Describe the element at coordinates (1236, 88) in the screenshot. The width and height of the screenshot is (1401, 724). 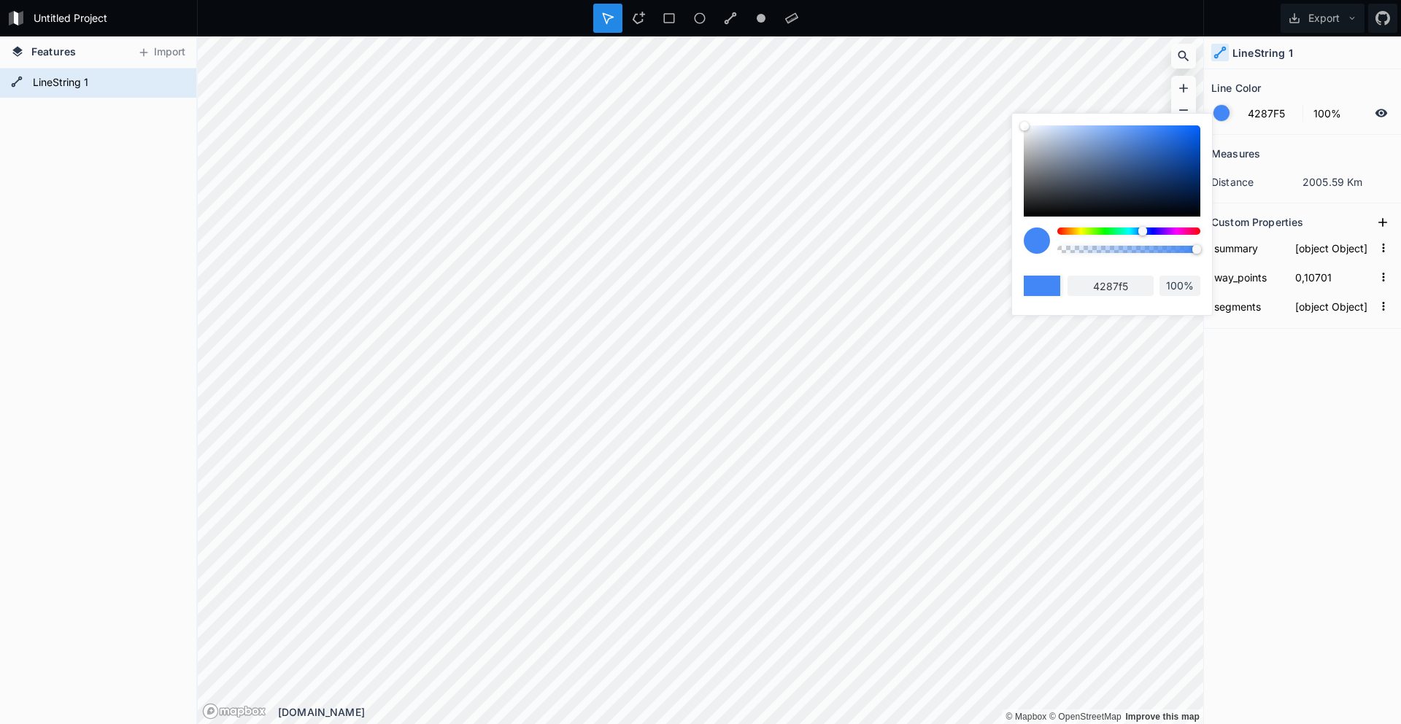
I see `h2: Line Color` at that location.